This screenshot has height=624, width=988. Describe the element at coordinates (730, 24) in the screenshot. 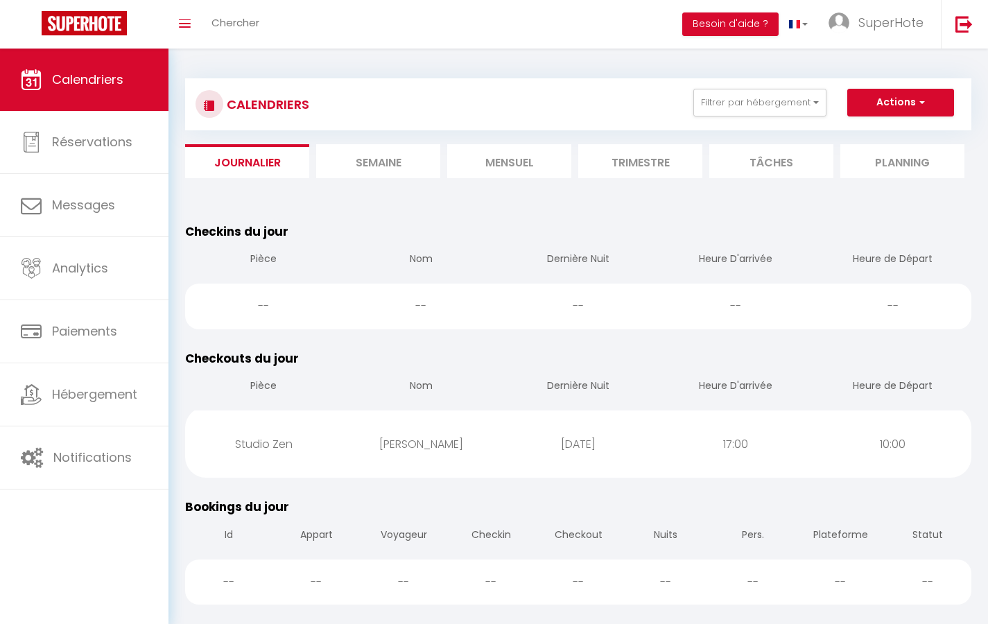

I see `button: Besoin d'aide ?` at that location.